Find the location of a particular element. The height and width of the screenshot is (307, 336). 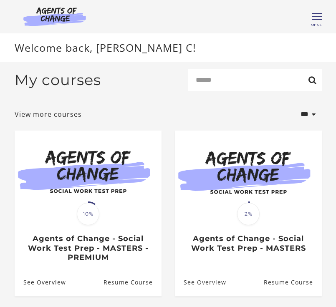

a: Agents of Change - Social Work Test Prep - MASTERS: Resume Course is located at coordinates (292, 282).